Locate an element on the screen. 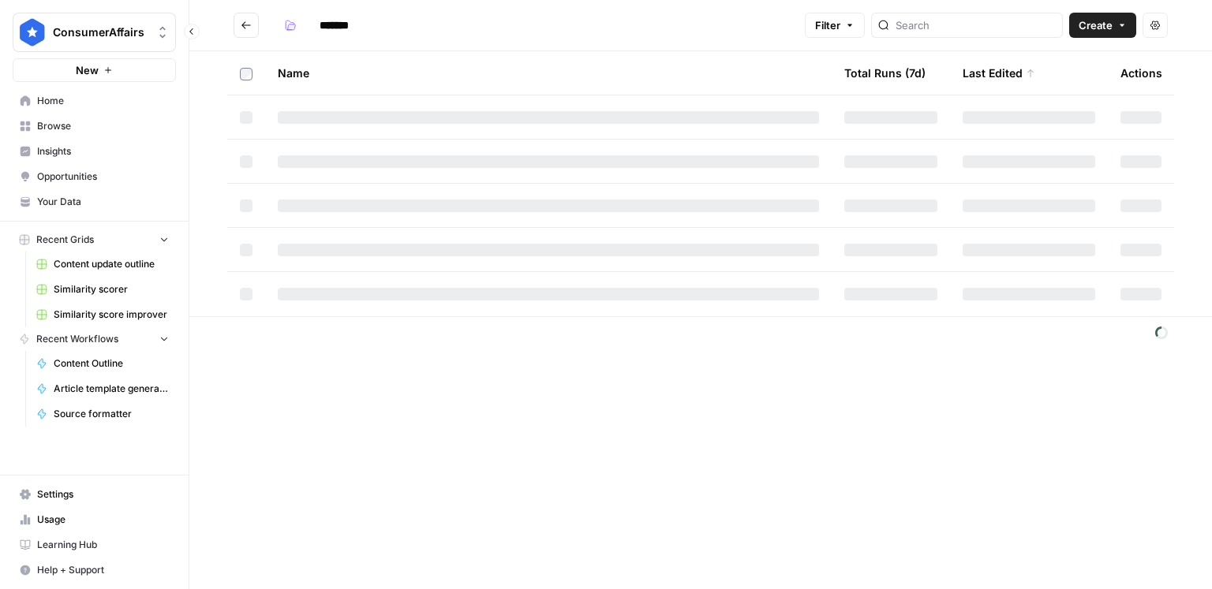 The height and width of the screenshot is (589, 1212). span: Settings is located at coordinates (103, 495).